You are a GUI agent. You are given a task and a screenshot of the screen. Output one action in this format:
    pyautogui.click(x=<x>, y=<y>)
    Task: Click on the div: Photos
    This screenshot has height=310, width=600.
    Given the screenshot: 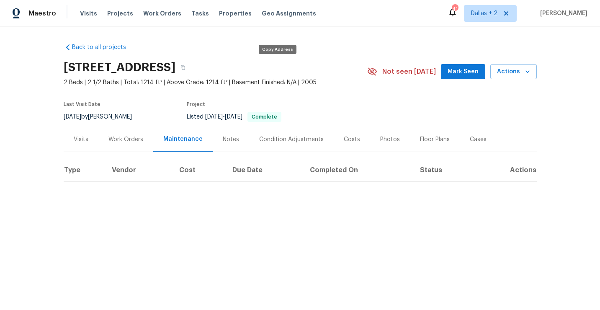 What is the action you would take?
    pyautogui.click(x=390, y=139)
    